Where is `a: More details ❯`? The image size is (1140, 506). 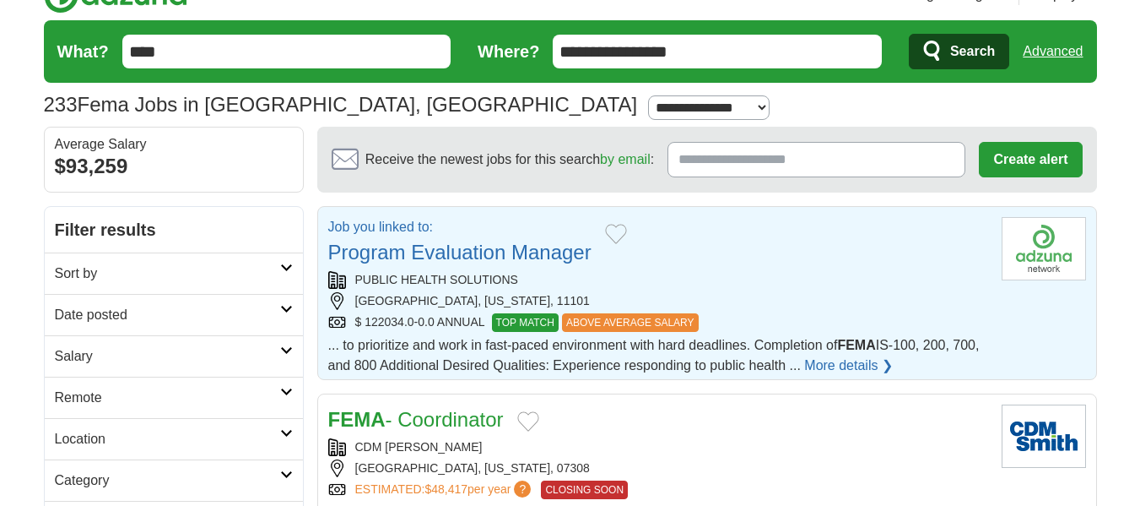
a: More details ❯ is located at coordinates (848, 365).